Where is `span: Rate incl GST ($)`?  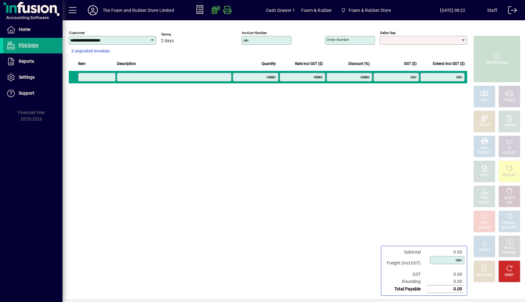 span: Rate incl GST ($) is located at coordinates (309, 64).